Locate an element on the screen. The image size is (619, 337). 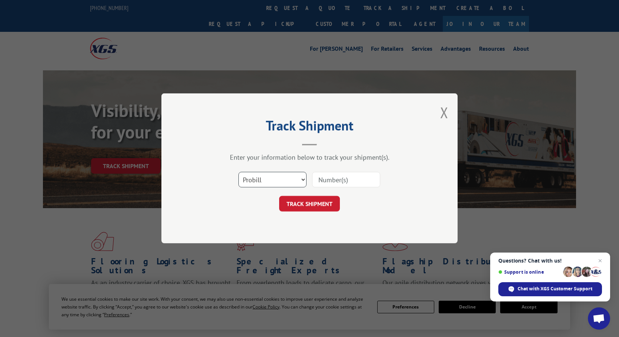
button: Close modal is located at coordinates (444, 112).